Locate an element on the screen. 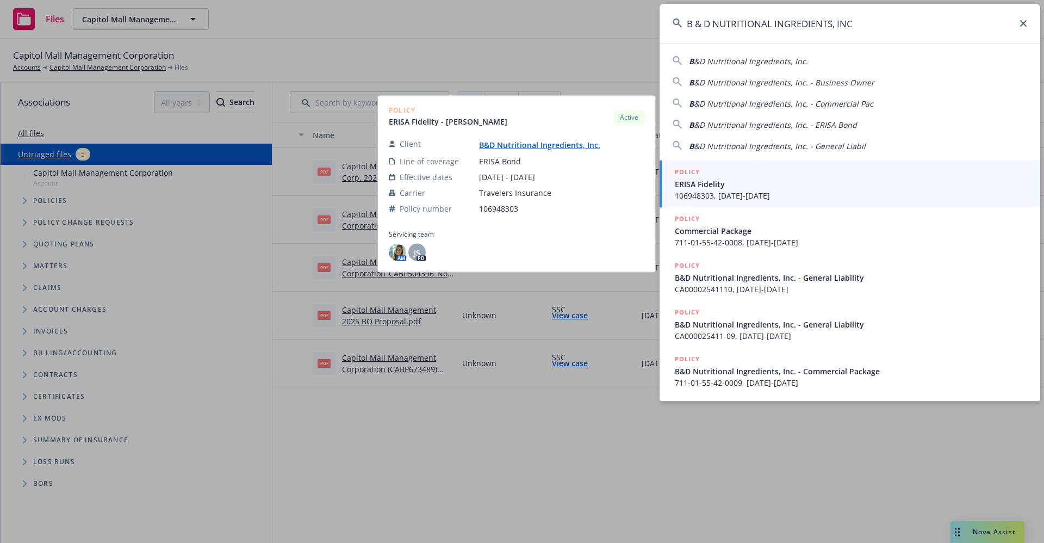 Image resolution: width=1044 pixels, height=543 pixels. span: &D Nutritional Ingredients, Inc. - Commercial Pac is located at coordinates (784, 103).